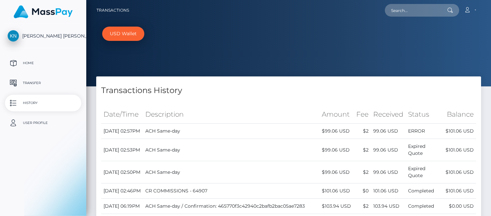 The height and width of the screenshot is (216, 491). What do you see at coordinates (459, 206) in the screenshot?
I see `td: $0.00 USD` at bounding box center [459, 206].